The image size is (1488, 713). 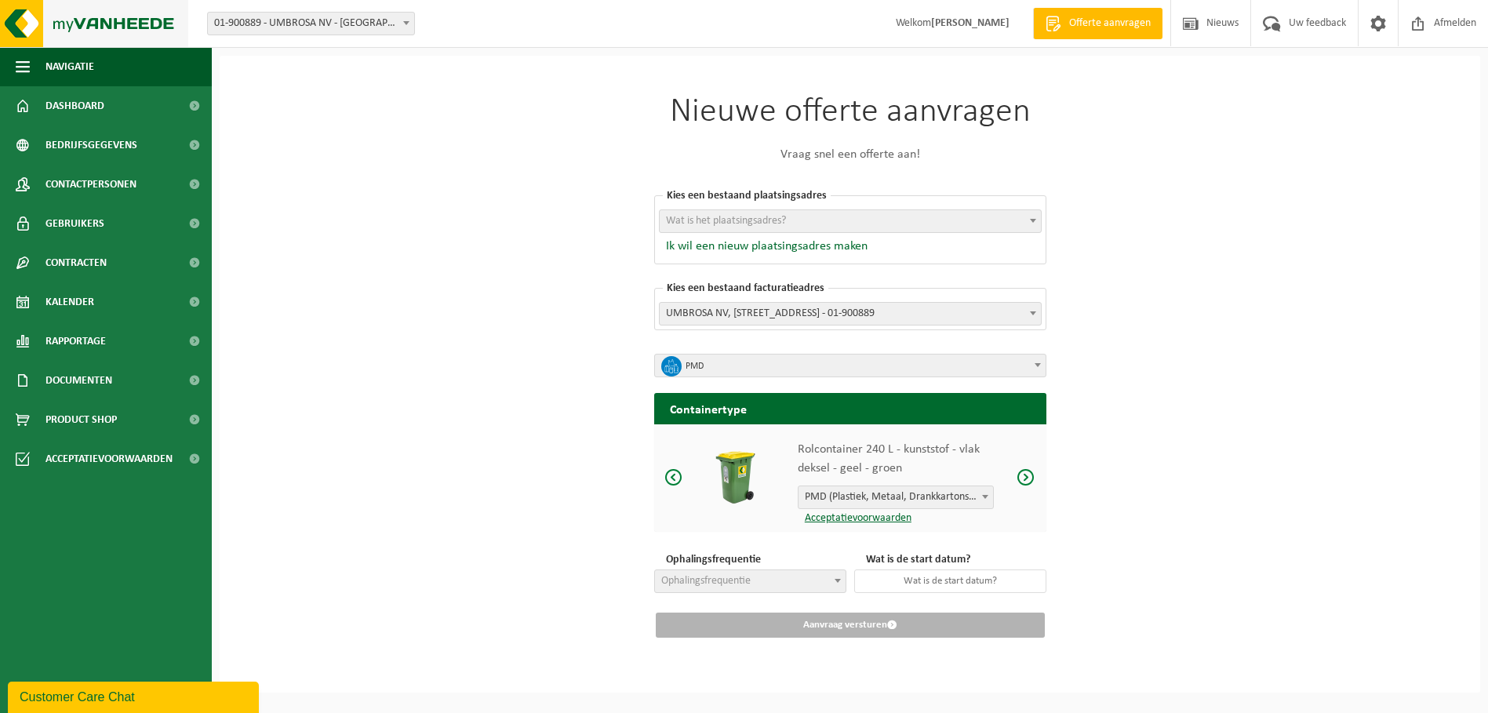 What do you see at coordinates (745, 288) in the screenshot?
I see `span: Kies een bestaand facturatieadres` at bounding box center [745, 288].